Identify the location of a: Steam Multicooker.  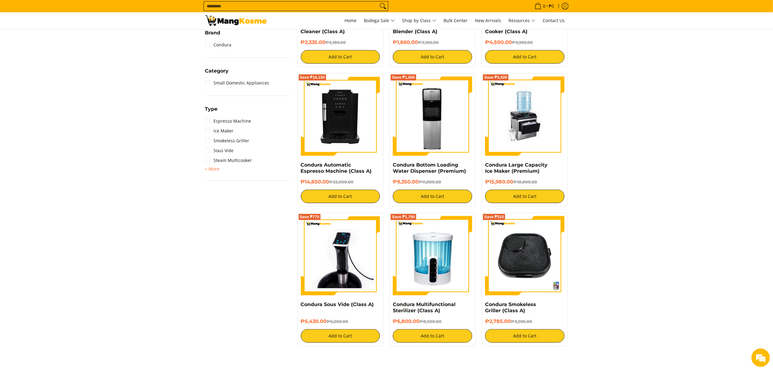
(228, 161).